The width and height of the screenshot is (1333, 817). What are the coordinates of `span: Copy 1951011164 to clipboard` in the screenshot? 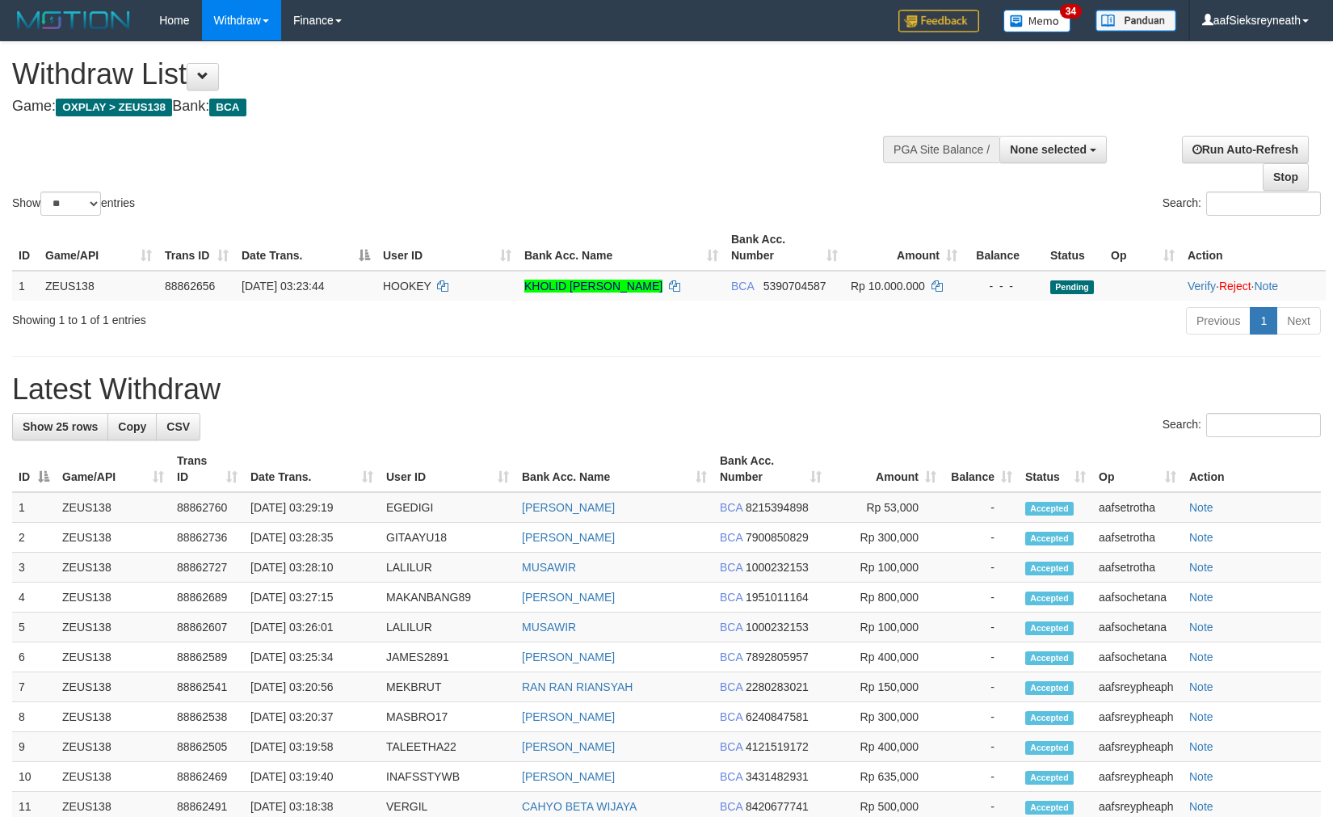 It's located at (777, 597).